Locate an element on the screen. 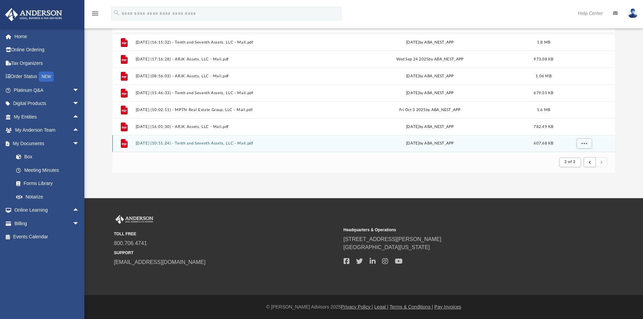 This screenshot has height=319, width=643. a: menu is located at coordinates (95, 15).